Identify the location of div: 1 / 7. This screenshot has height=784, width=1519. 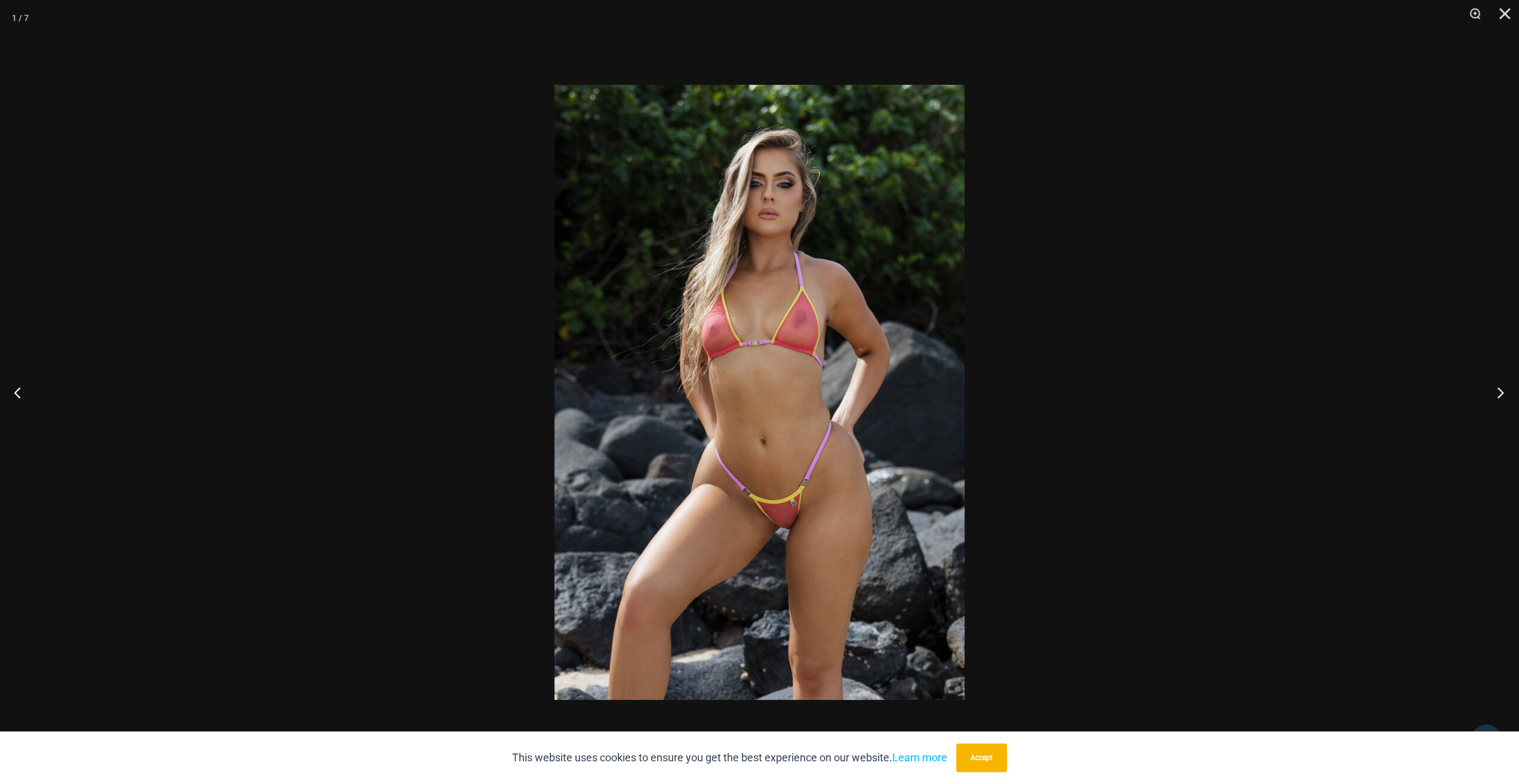
(21, 18).